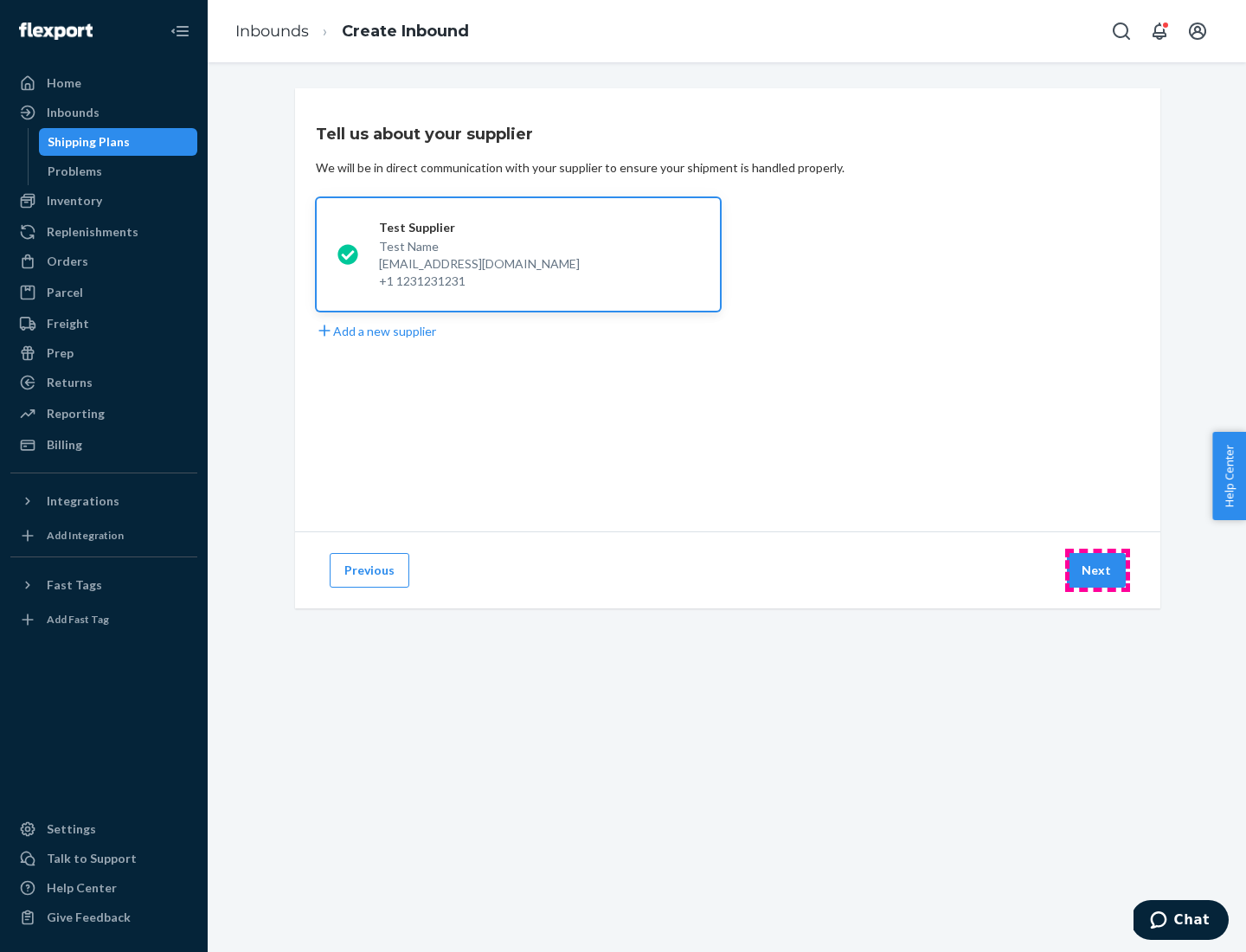 The image size is (1246, 952). What do you see at coordinates (1229, 476) in the screenshot?
I see `span: Help Center` at bounding box center [1229, 476].